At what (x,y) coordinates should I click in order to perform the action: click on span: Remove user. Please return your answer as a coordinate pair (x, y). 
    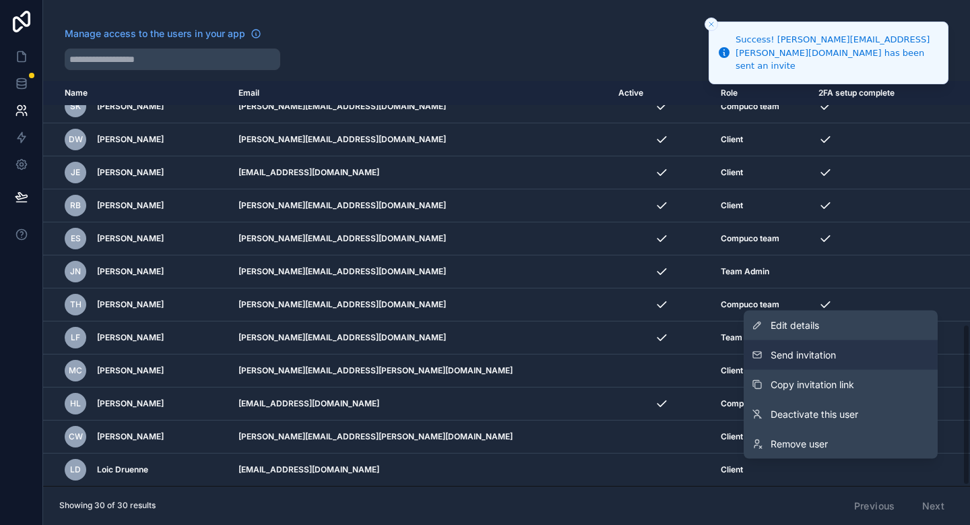
    Looking at the image, I should click on (799, 444).